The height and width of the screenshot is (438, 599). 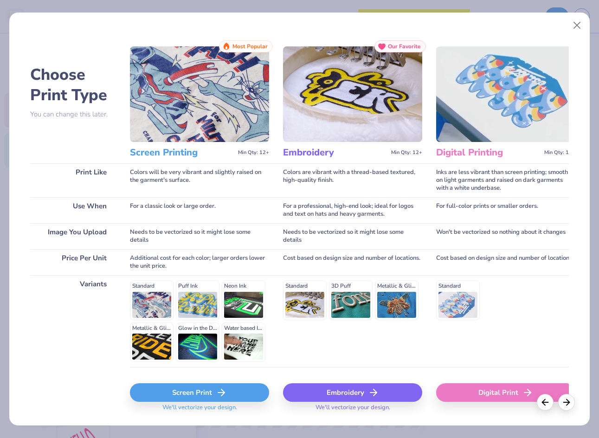 I want to click on img: Digital Printing, so click(x=506, y=94).